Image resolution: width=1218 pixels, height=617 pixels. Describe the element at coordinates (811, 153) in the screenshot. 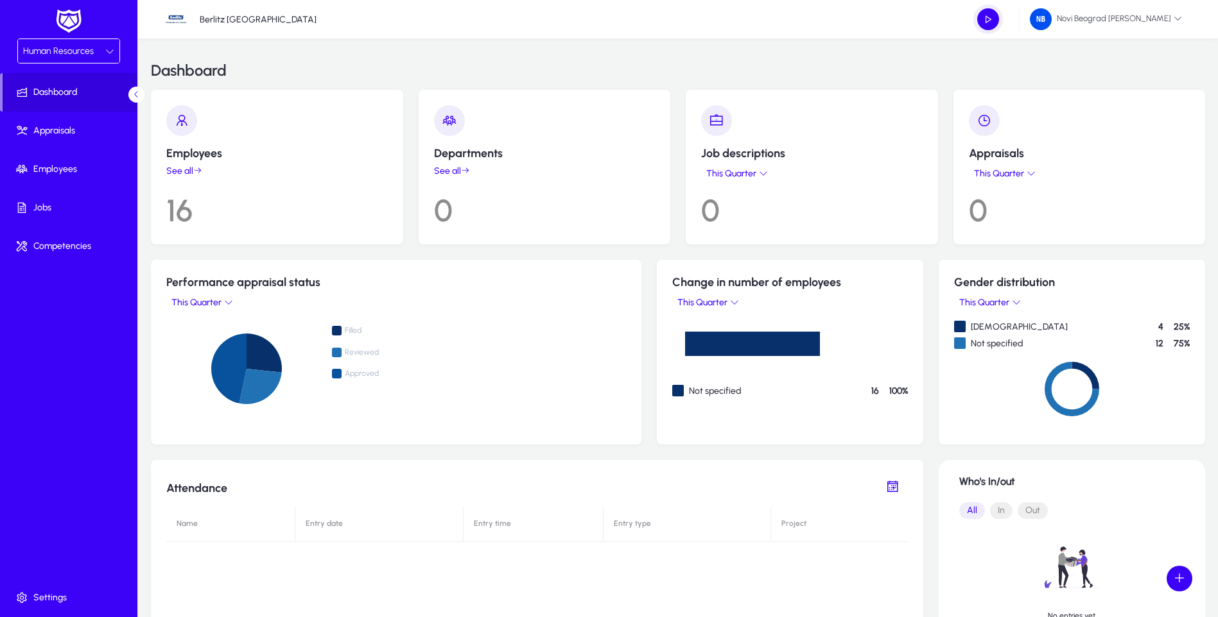

I see `p: Job descriptions` at that location.